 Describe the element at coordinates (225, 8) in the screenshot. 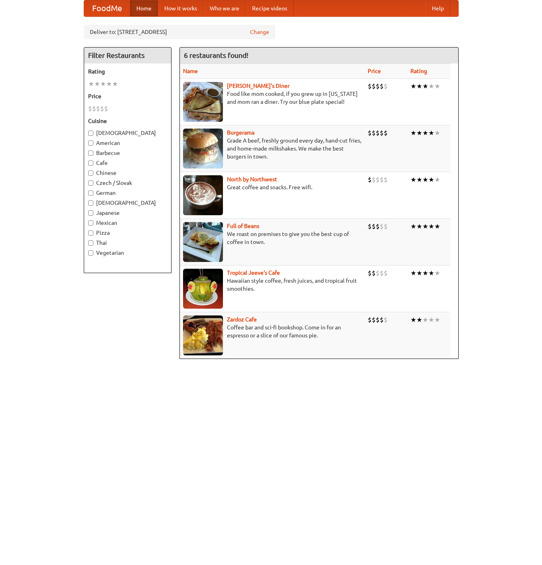

I see `a: Who we are` at that location.